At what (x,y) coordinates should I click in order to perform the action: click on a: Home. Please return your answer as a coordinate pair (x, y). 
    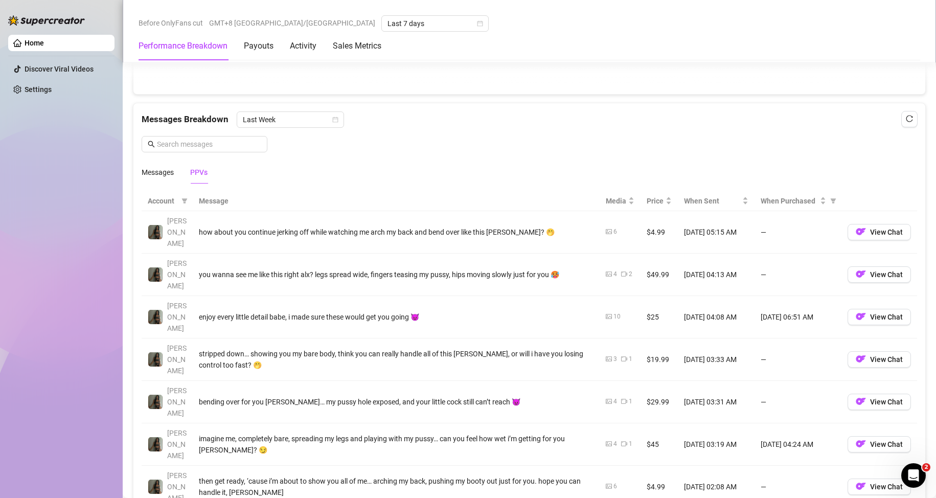
    Looking at the image, I should click on (34, 43).